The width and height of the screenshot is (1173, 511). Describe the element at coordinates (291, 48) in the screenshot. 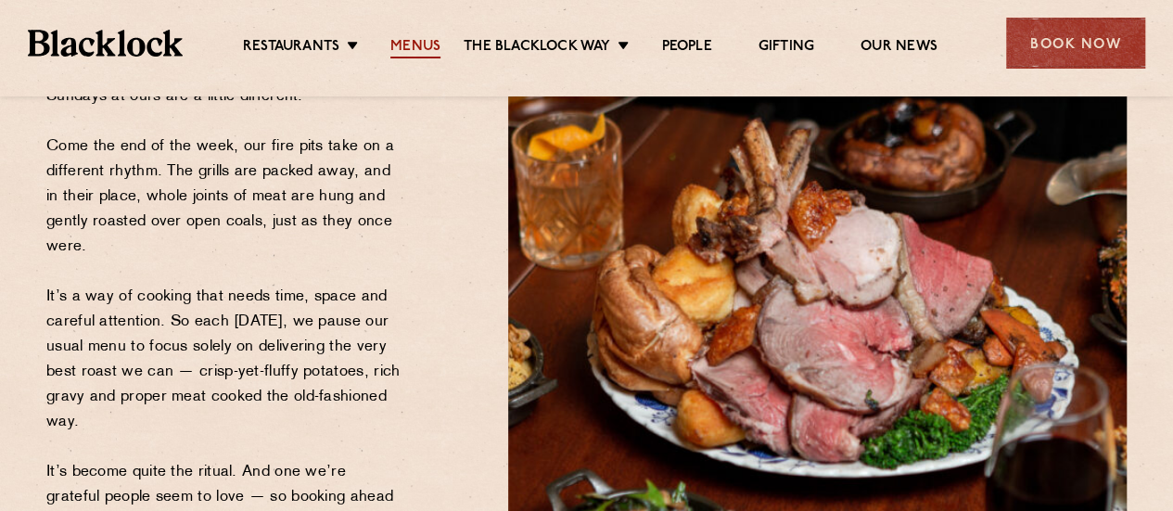

I see `a: Restaurants` at that location.